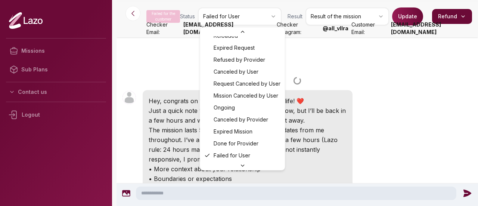 Image resolution: width=478 pixels, height=206 pixels. What do you see at coordinates (246, 96) in the screenshot?
I see `span: Mission Canceled by User` at bounding box center [246, 96].